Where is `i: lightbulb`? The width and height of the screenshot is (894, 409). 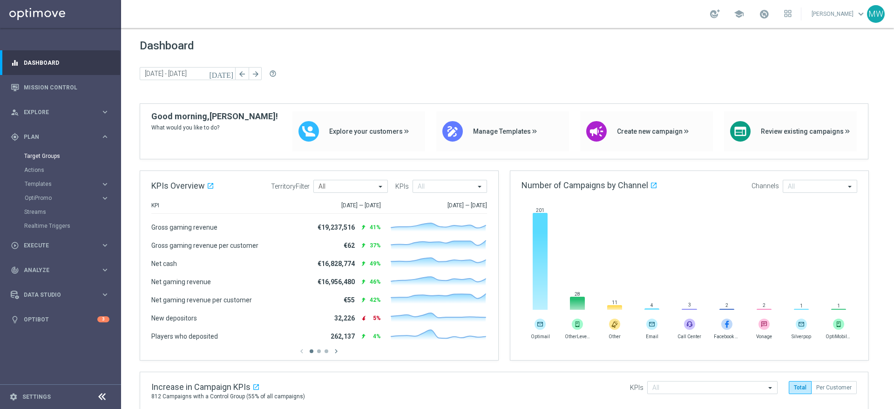
i: lightbulb is located at coordinates (15, 319).